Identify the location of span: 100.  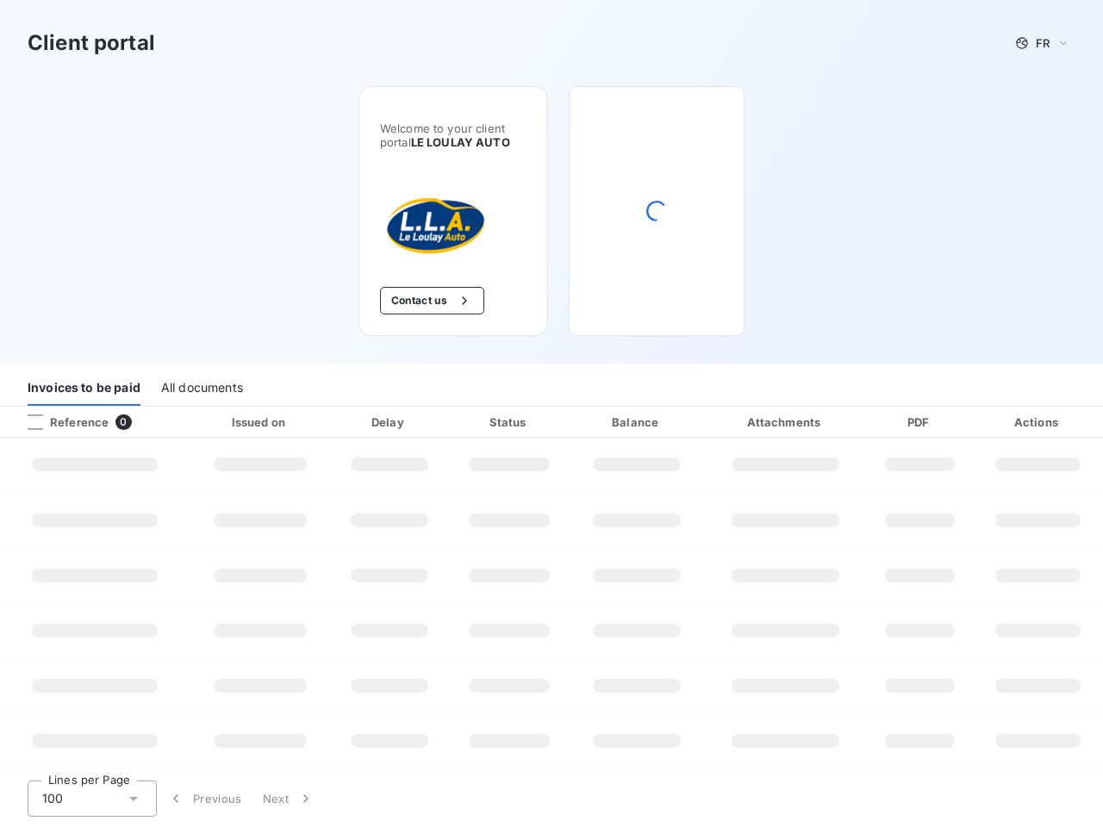
(53, 799).